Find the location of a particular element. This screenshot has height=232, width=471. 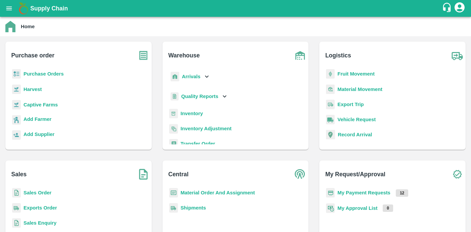

b: Record Arrival is located at coordinates (355, 135).